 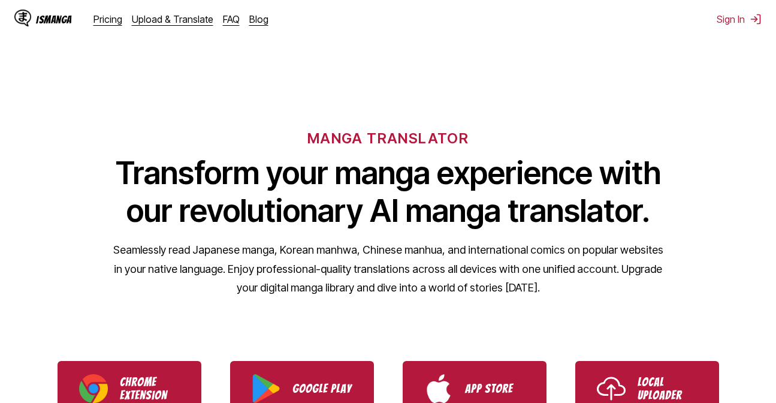 I want to click on a: Pricing, so click(x=108, y=19).